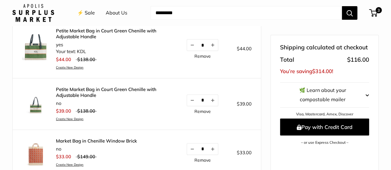 The height and width of the screenshot is (170, 391). Describe the element at coordinates (112, 52) in the screenshot. I see `li: Your text: KDL` at that location.